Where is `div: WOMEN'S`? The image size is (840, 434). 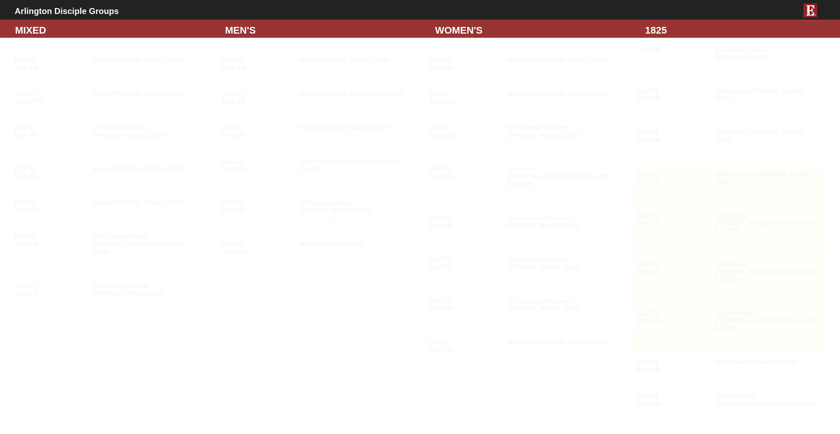
div: WOMEN'S is located at coordinates (535, 30).